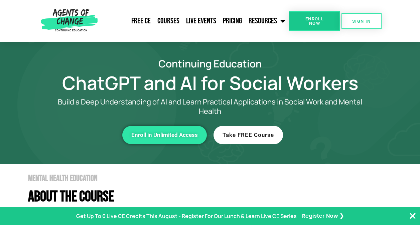 The height and width of the screenshot is (225, 420). Describe the element at coordinates (248, 135) in the screenshot. I see `a: Take FREE Course` at that location.